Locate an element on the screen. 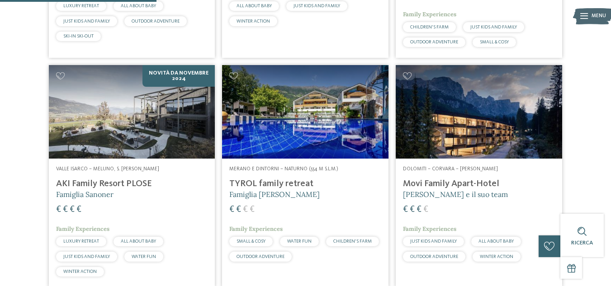  span: SKI-IN SKI-OUT is located at coordinates (78, 36).